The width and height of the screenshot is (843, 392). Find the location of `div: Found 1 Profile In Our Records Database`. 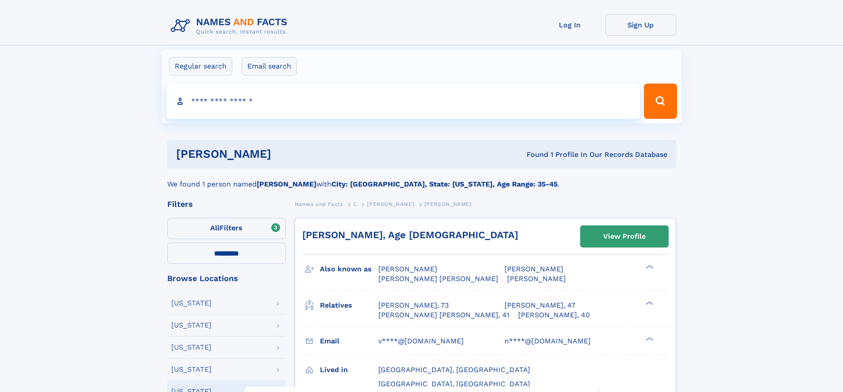

div: Found 1 Profile In Our Records Database is located at coordinates (533, 155).